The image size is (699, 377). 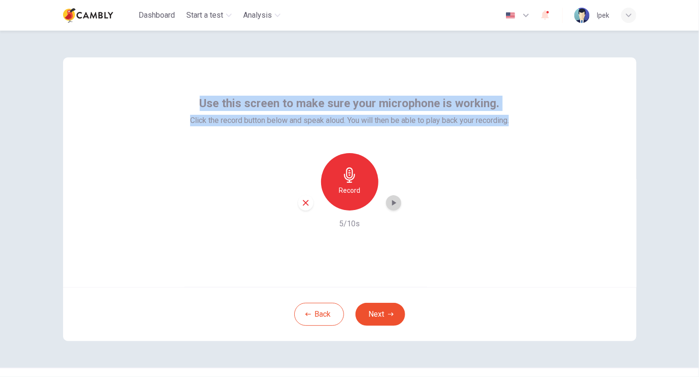 What do you see at coordinates (582, 15) in the screenshot?
I see `img: Profile picture` at bounding box center [582, 15].